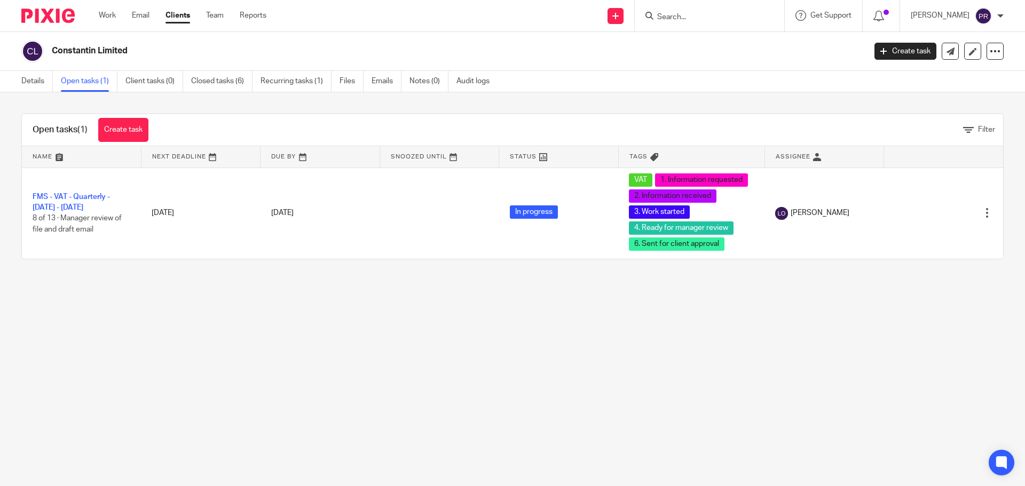 The width and height of the screenshot is (1025, 486). Describe the element at coordinates (638, 156) in the screenshot. I see `span: Tags` at that location.